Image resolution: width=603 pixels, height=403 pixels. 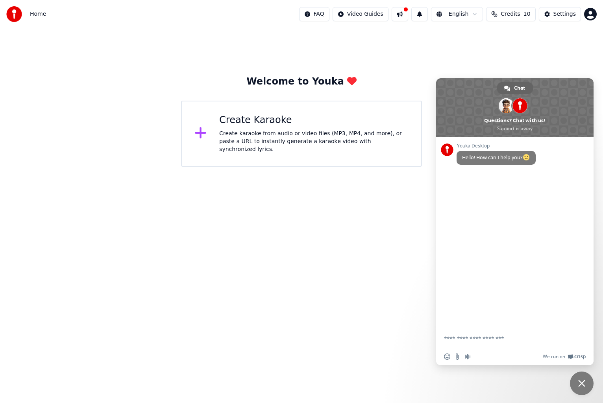 I want to click on button: FAQ, so click(x=314, y=14).